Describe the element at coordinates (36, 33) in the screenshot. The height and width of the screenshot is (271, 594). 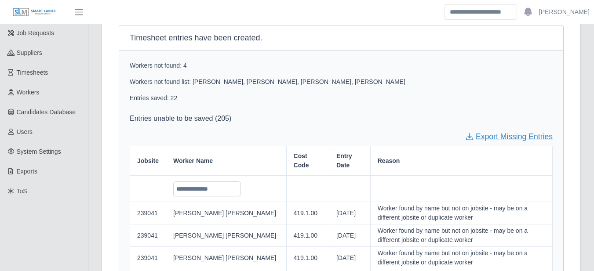
I see `span: Job Requests` at that location.